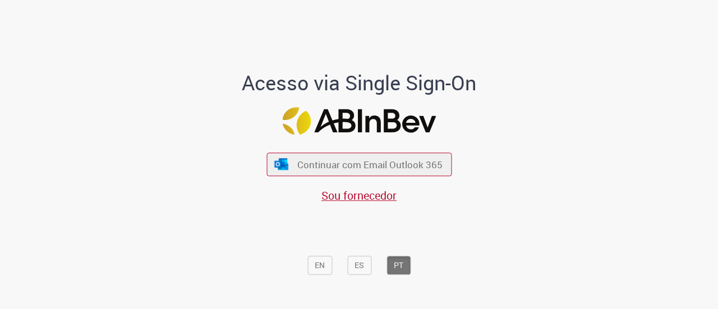 This screenshot has width=718, height=309. What do you see at coordinates (359, 121) in the screenshot?
I see `img: Logo ABInBev` at bounding box center [359, 121].